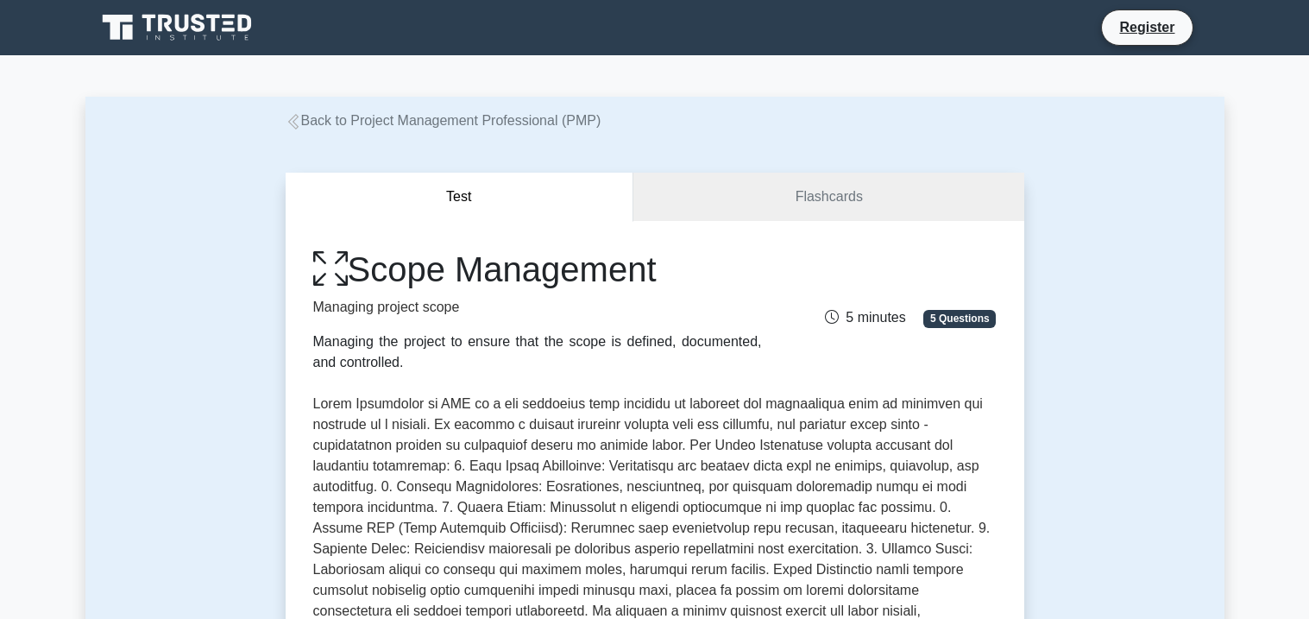  What do you see at coordinates (865, 317) in the screenshot?
I see `span: 5 minutes` at bounding box center [865, 317].